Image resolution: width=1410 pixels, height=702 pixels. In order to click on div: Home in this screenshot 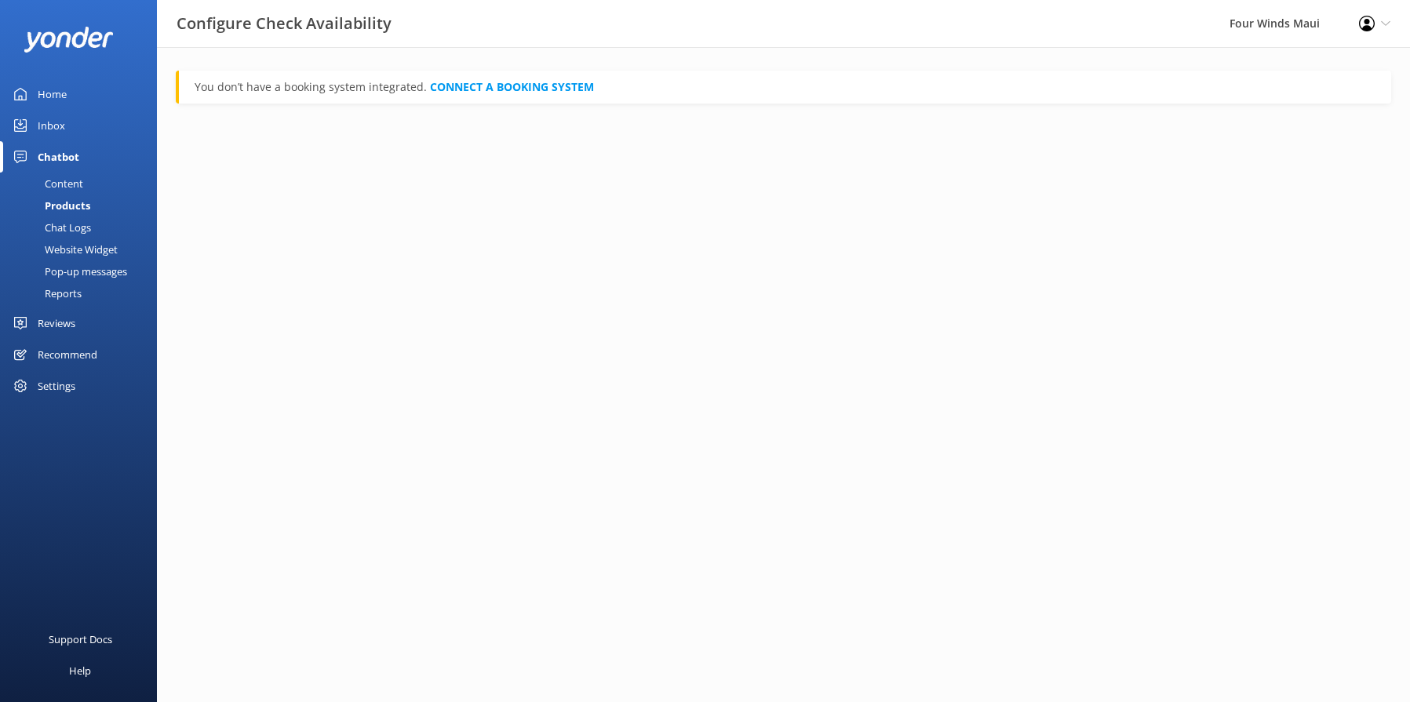, I will do `click(52, 94)`.